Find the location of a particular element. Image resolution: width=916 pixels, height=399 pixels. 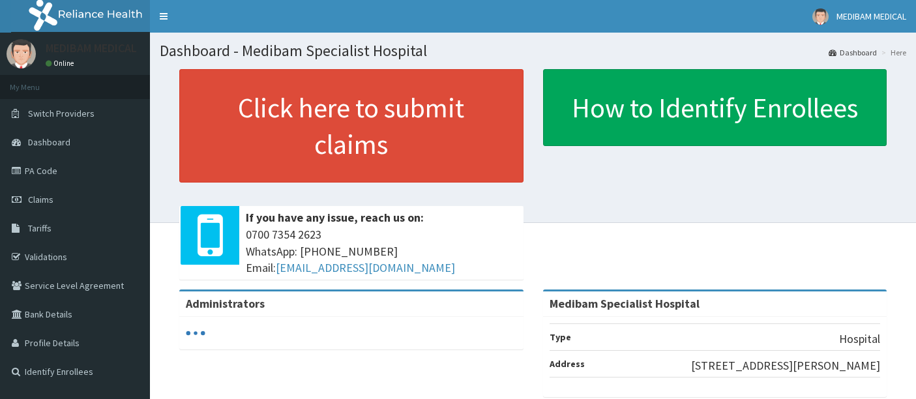

a: Online is located at coordinates (61, 63).